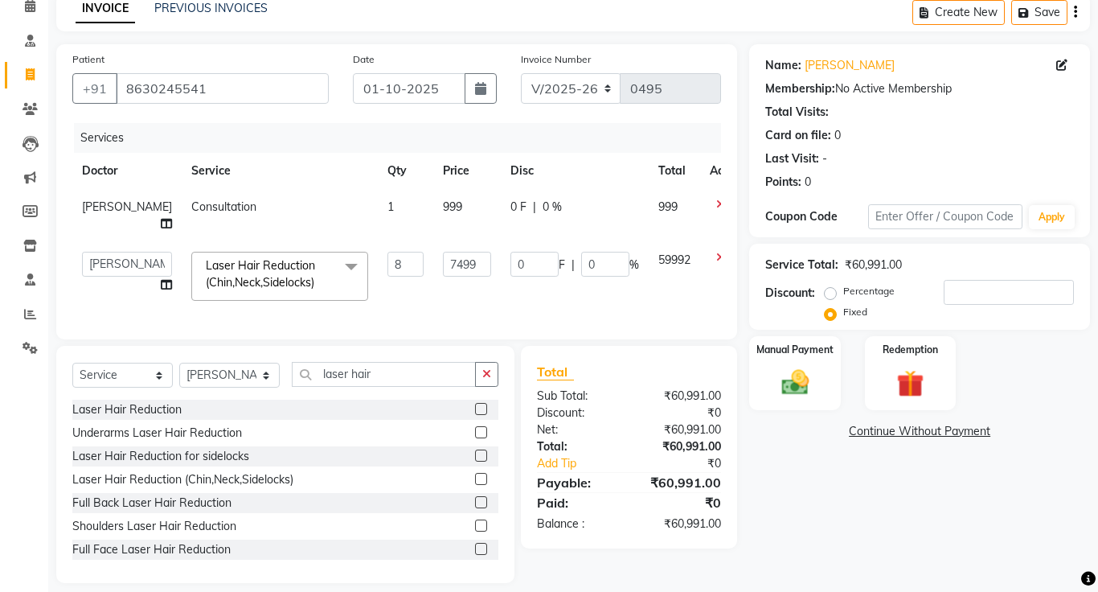 This screenshot has height=592, width=1098. What do you see at coordinates (562, 265) in the screenshot?
I see `span: F` at bounding box center [562, 265].